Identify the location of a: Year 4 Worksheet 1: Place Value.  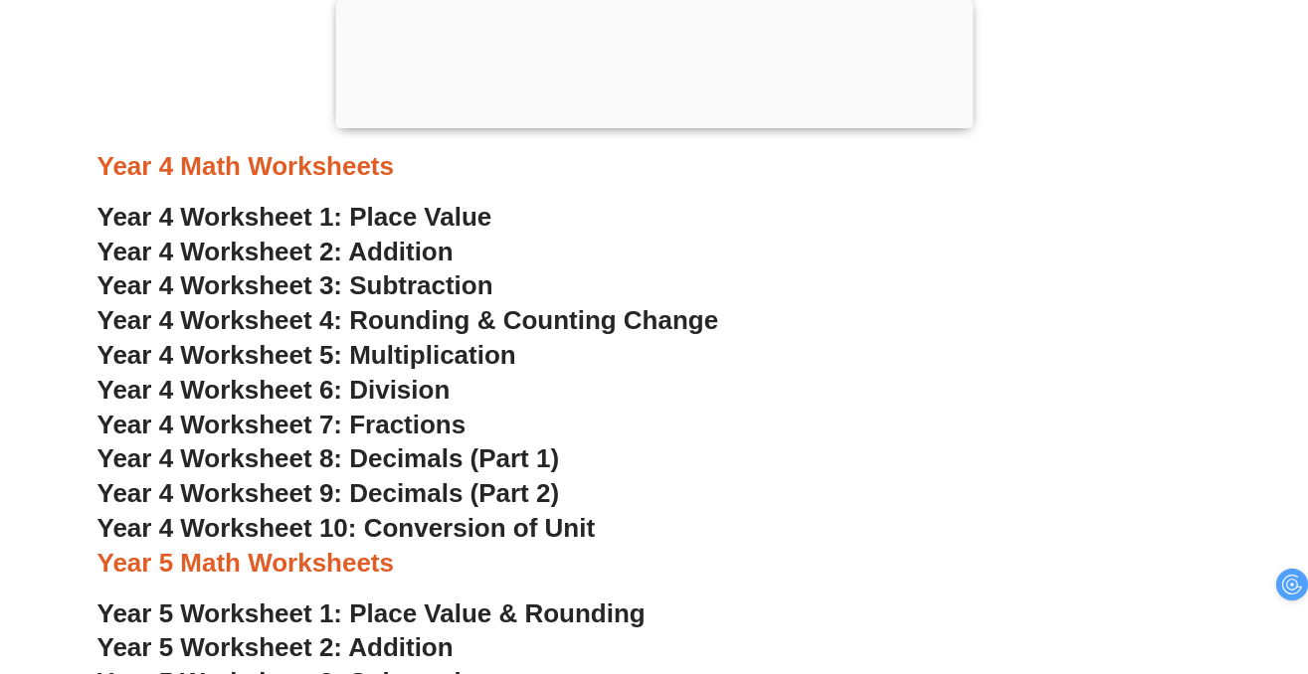
(294, 217).